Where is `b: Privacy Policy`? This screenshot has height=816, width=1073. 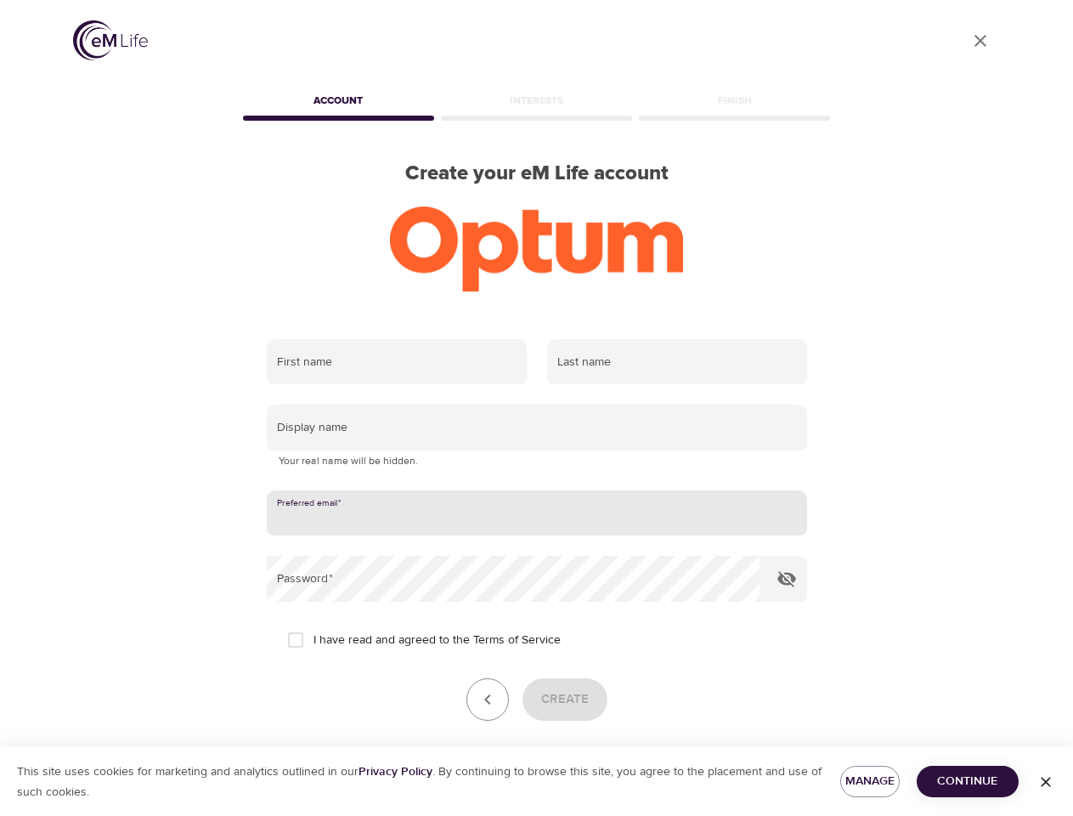
b: Privacy Policy is located at coordinates (395, 772).